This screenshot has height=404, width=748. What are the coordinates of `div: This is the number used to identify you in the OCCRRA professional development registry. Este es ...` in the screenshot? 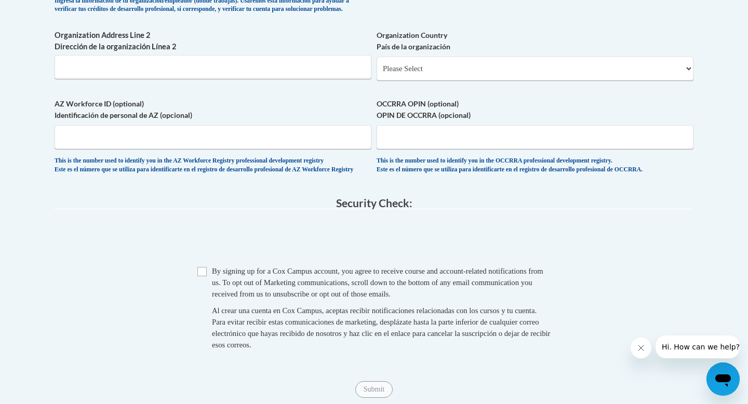 It's located at (535, 165).